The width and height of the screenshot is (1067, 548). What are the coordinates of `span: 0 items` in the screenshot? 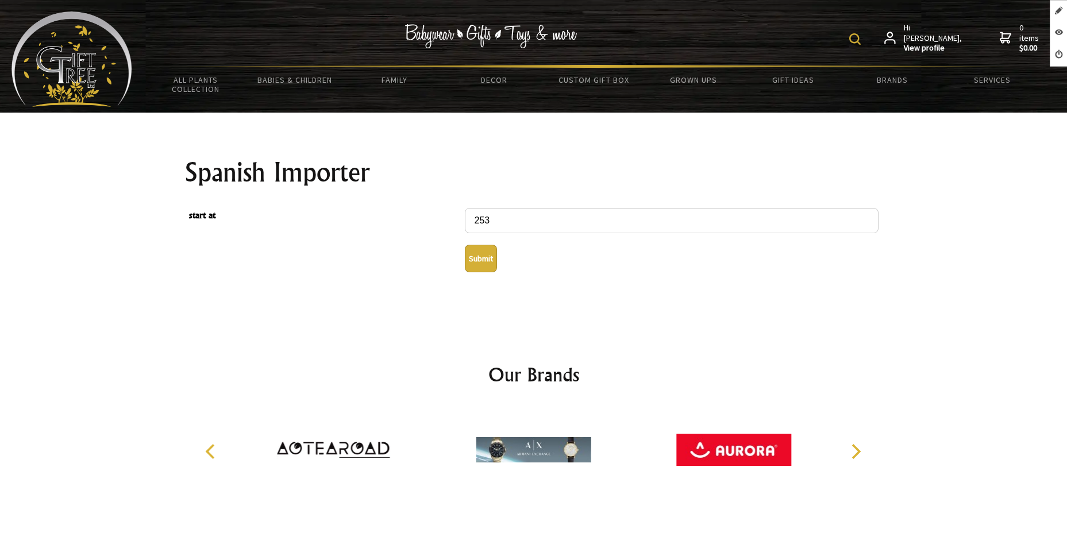 It's located at (1030, 38).